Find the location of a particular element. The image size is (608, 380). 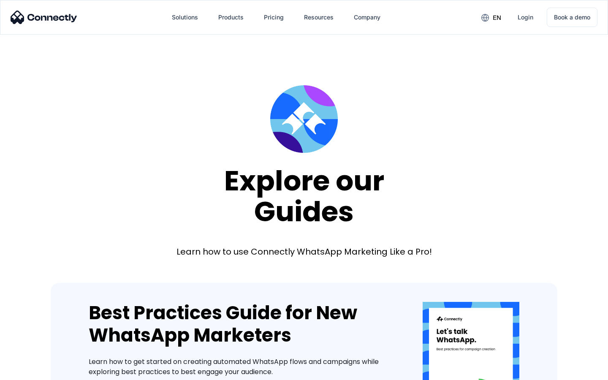

div: Learn how to get started on creating automated WhatsApp flows and campaigns while exploring best ... is located at coordinates (243, 367).